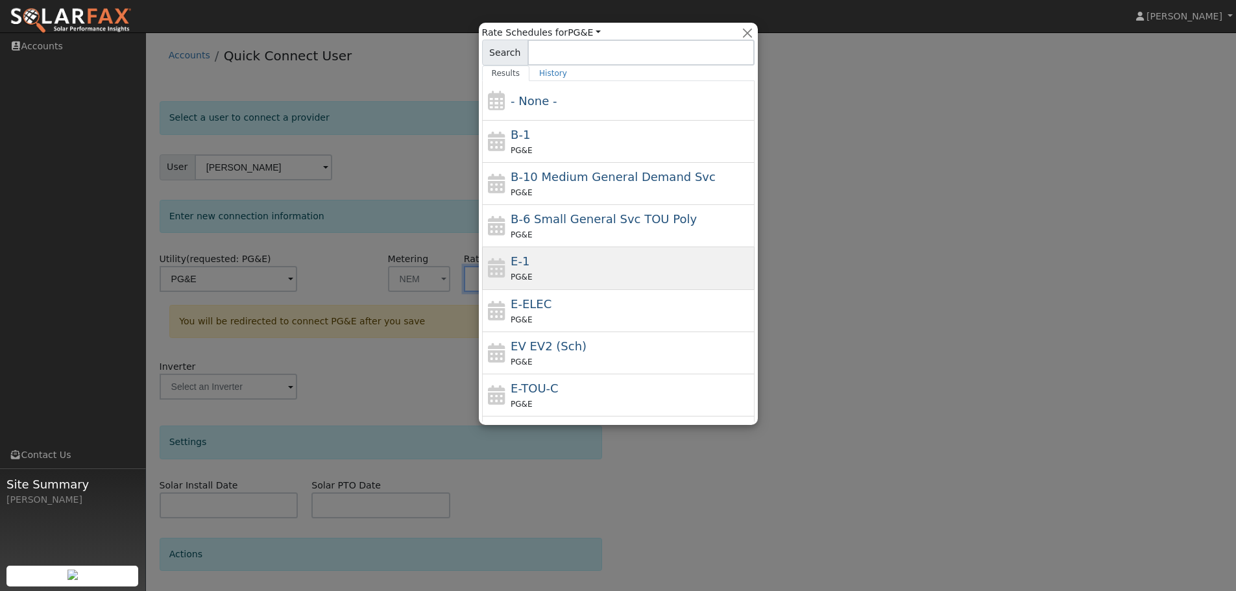 The image size is (1236, 591). What do you see at coordinates (73, 575) in the screenshot?
I see `img: retrieve` at bounding box center [73, 575].